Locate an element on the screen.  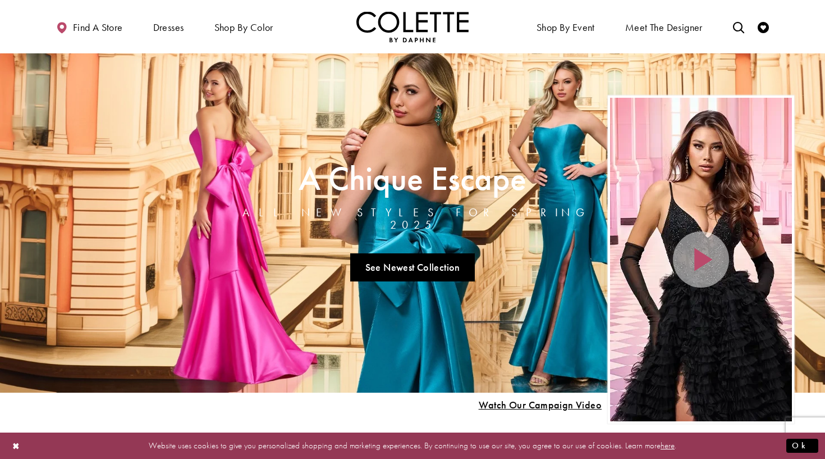
button: Close Dialog is located at coordinates (16, 445).